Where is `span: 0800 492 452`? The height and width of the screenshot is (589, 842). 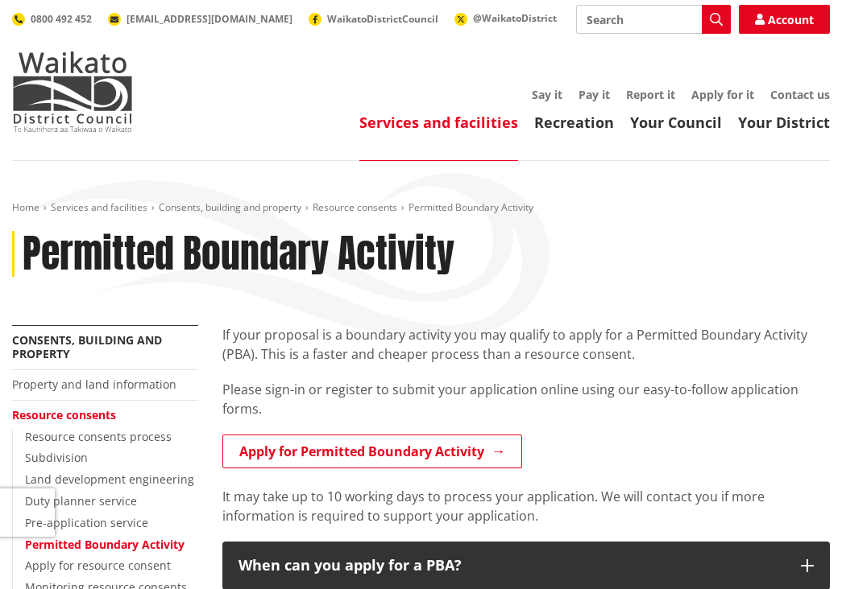
span: 0800 492 452 is located at coordinates (61, 19).